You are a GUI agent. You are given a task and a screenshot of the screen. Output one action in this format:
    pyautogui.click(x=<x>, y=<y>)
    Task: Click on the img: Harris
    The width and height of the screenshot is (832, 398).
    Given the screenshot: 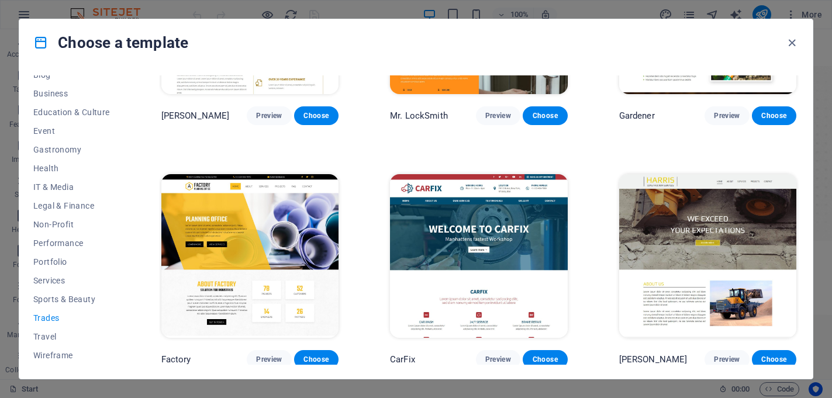 What is the action you would take?
    pyautogui.click(x=707, y=256)
    